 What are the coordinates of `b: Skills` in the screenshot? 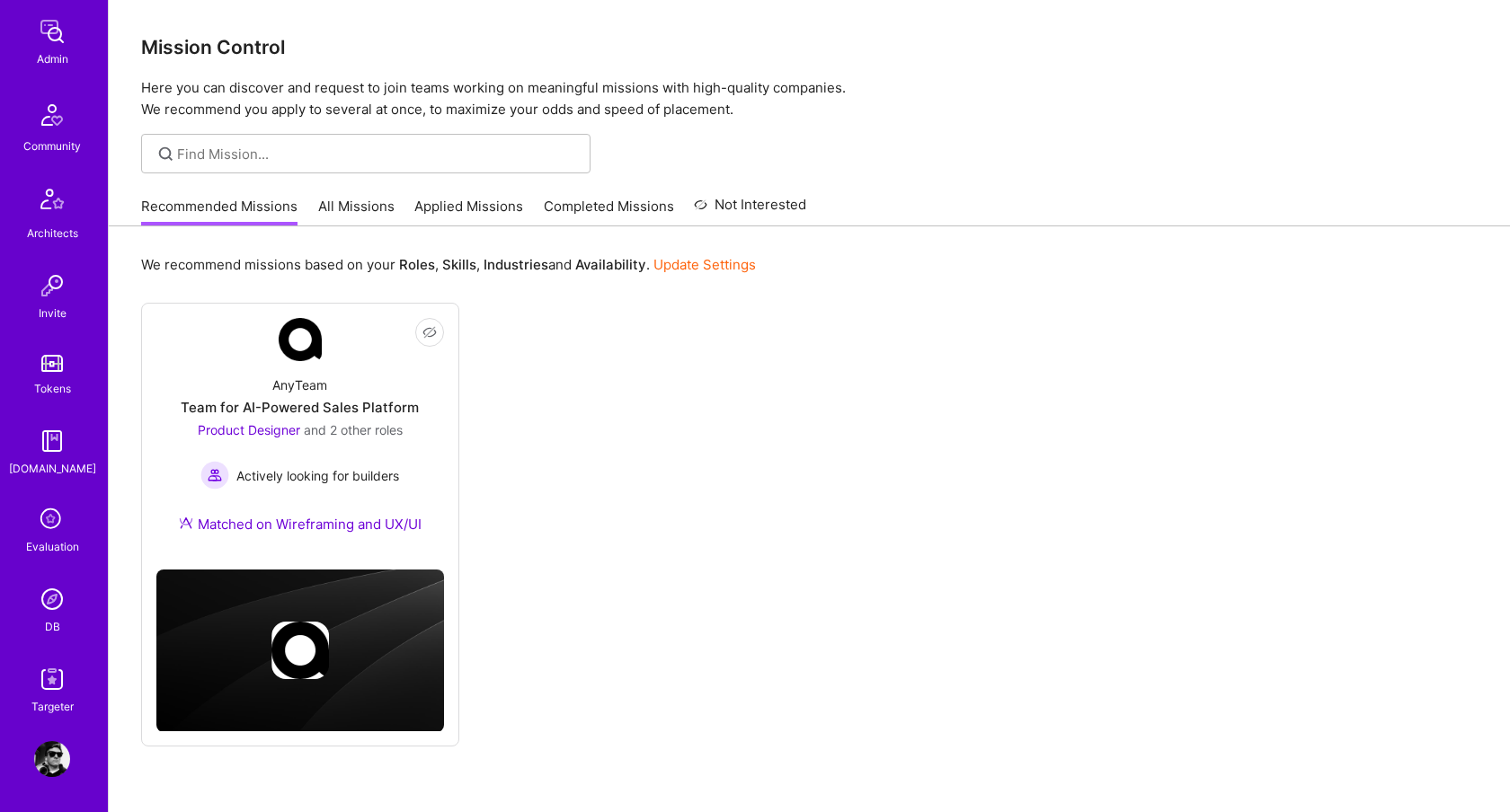 It's located at (460, 264).